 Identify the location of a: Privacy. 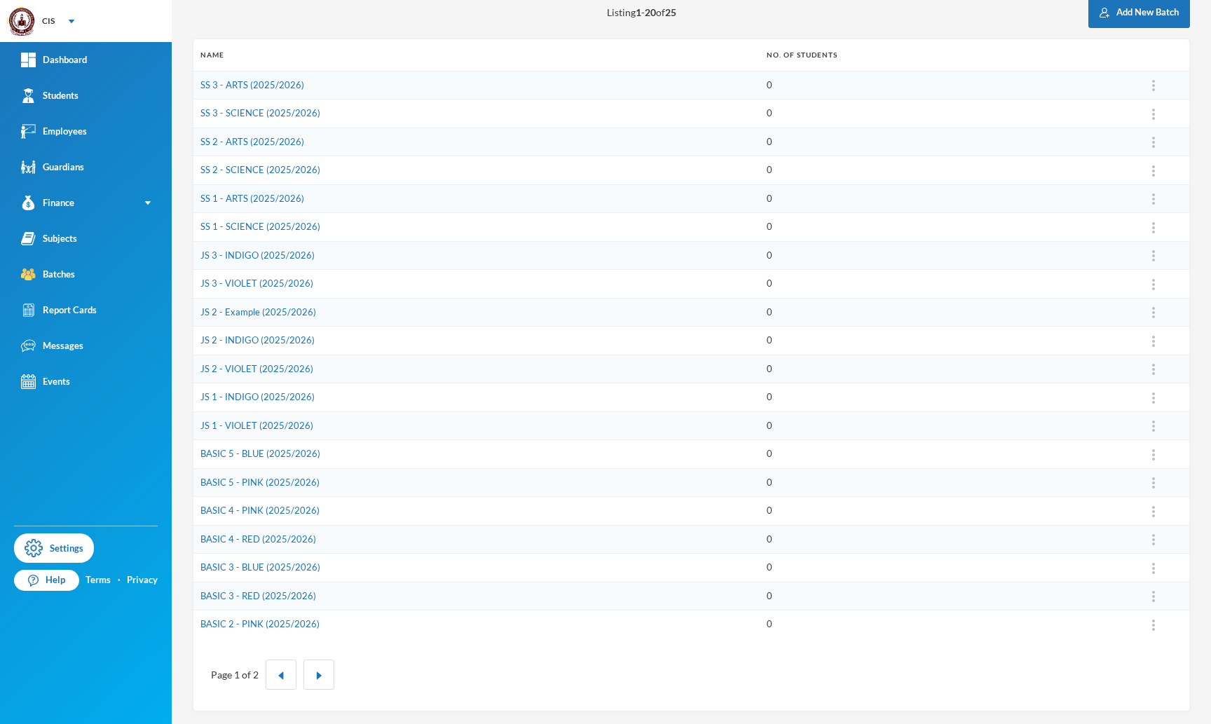
(142, 580).